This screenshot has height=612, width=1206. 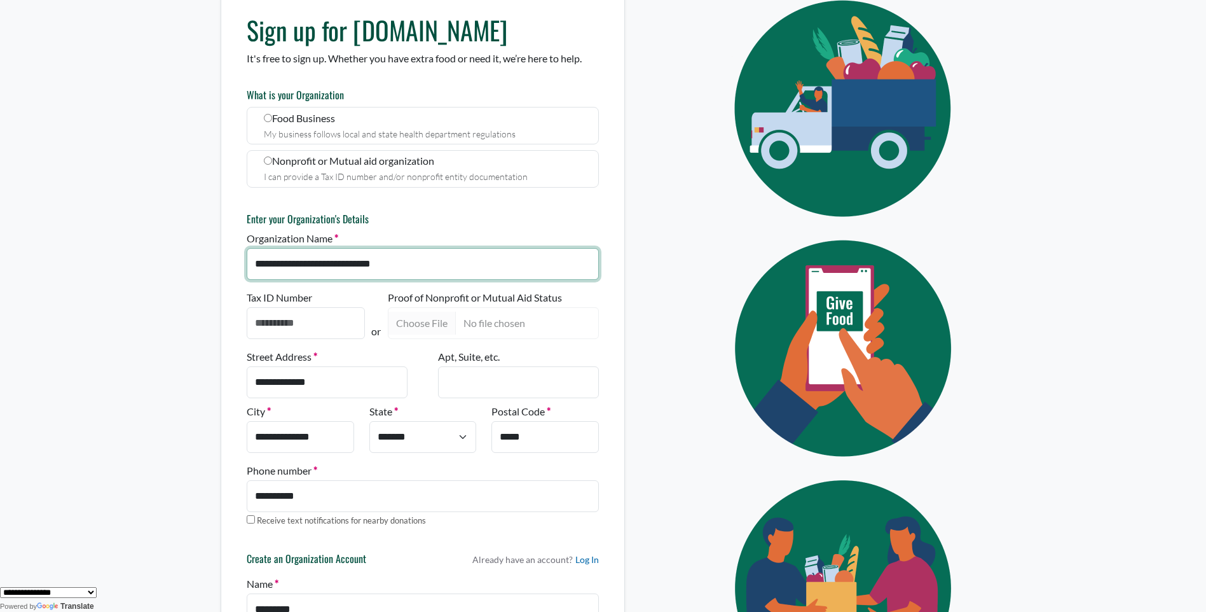 What do you see at coordinates (48, 606) in the screenshot?
I see `img: Google Translate` at bounding box center [48, 606].